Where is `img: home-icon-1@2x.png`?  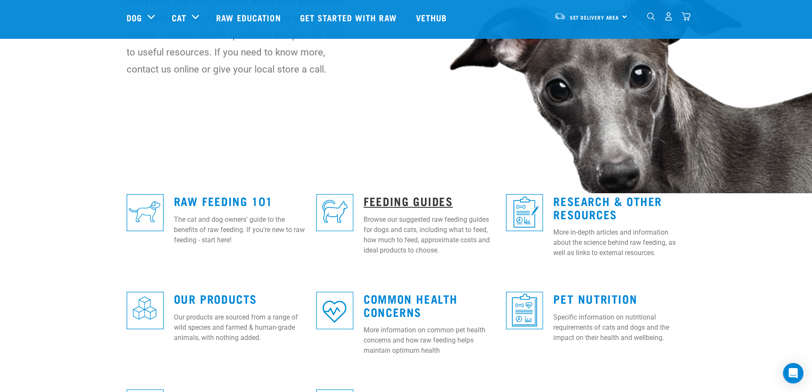 img: home-icon-1@2x.png is located at coordinates (651, 16).